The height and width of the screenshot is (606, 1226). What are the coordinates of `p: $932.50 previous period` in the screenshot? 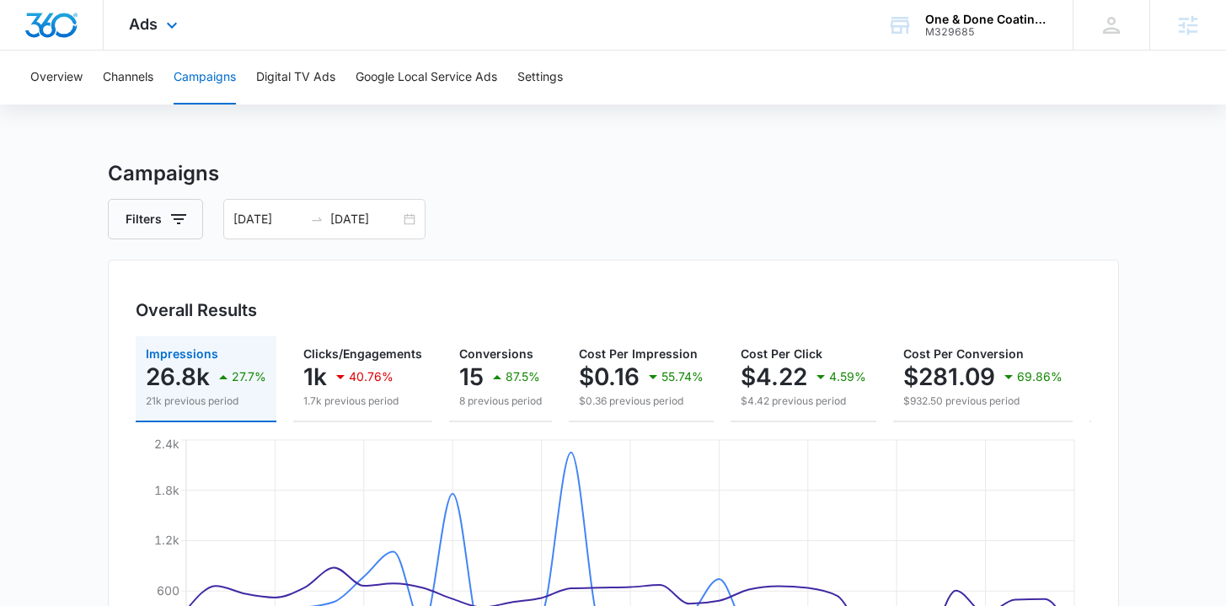 It's located at (982, 401).